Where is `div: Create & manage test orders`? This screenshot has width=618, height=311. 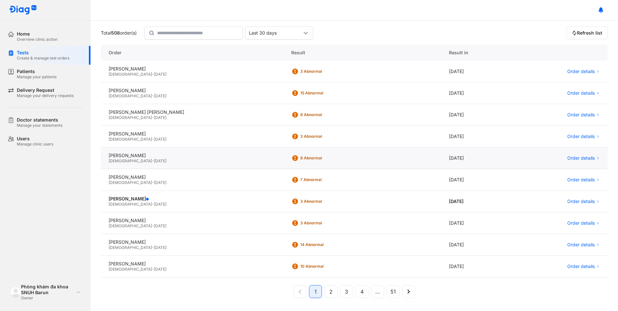
div: Create & manage test orders is located at coordinates (43, 58).